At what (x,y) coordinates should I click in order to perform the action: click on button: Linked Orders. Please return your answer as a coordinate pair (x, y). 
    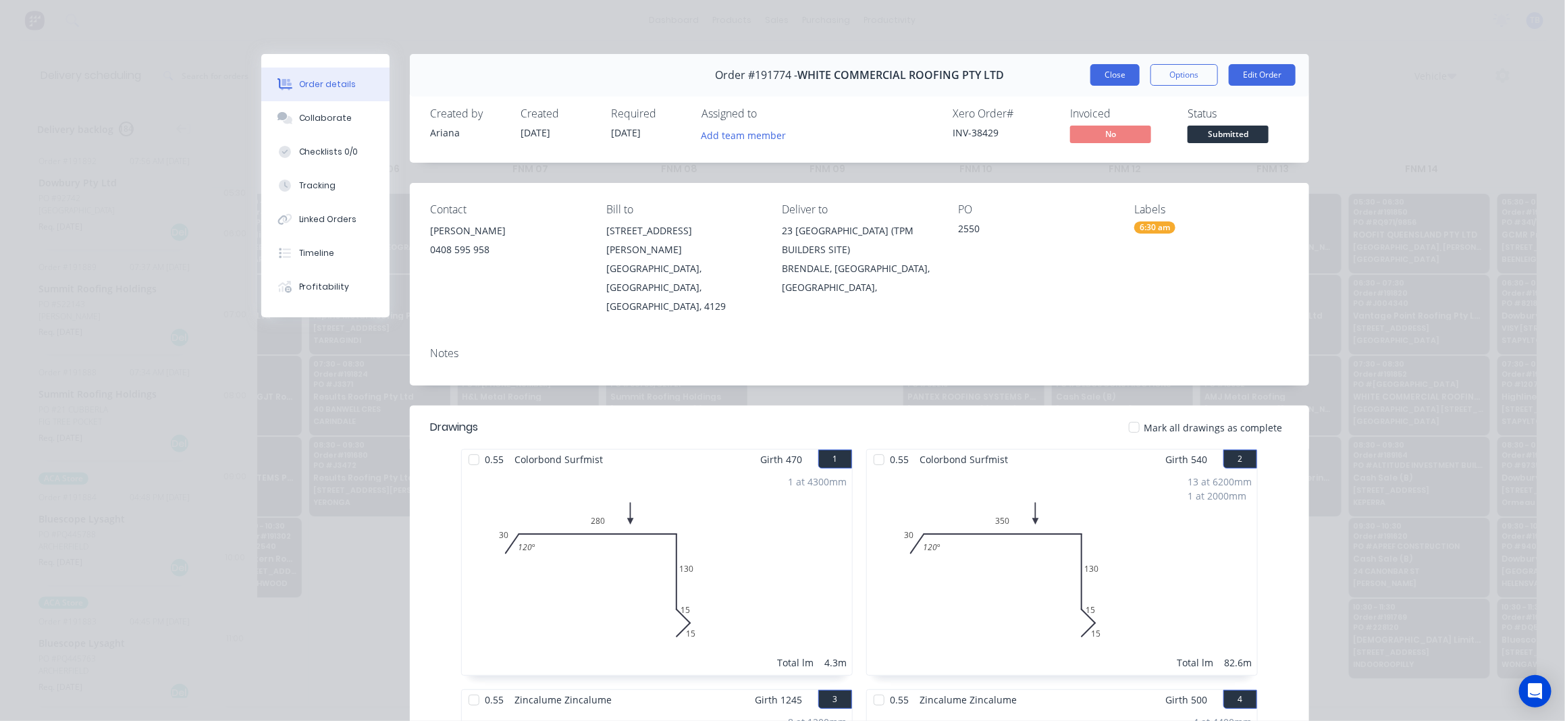
    Looking at the image, I should click on (325, 219).